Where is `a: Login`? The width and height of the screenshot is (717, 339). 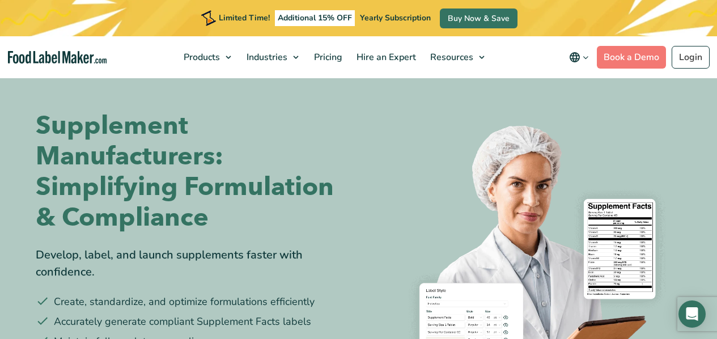 a: Login is located at coordinates (691, 57).